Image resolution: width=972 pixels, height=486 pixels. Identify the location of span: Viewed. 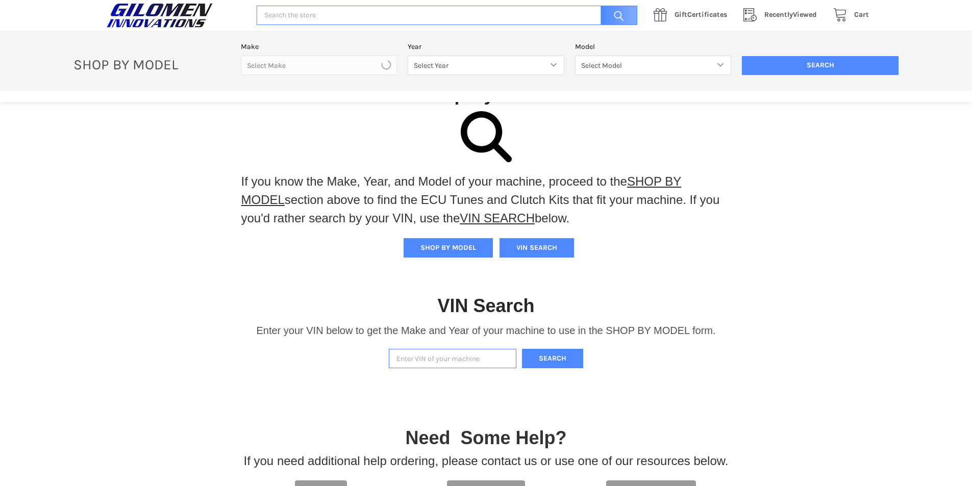
(791, 14).